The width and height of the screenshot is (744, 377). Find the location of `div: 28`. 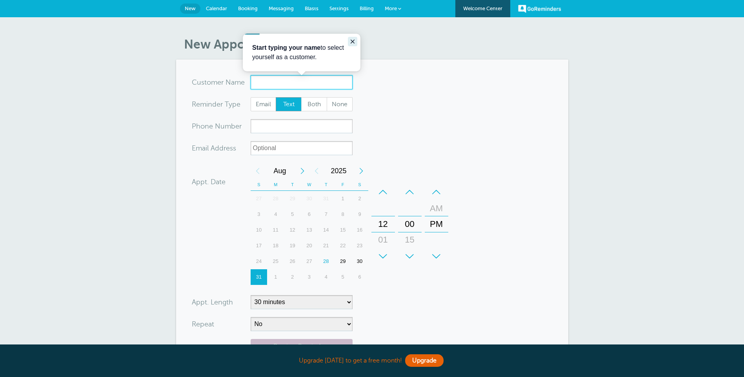

div: 28 is located at coordinates (326, 262).